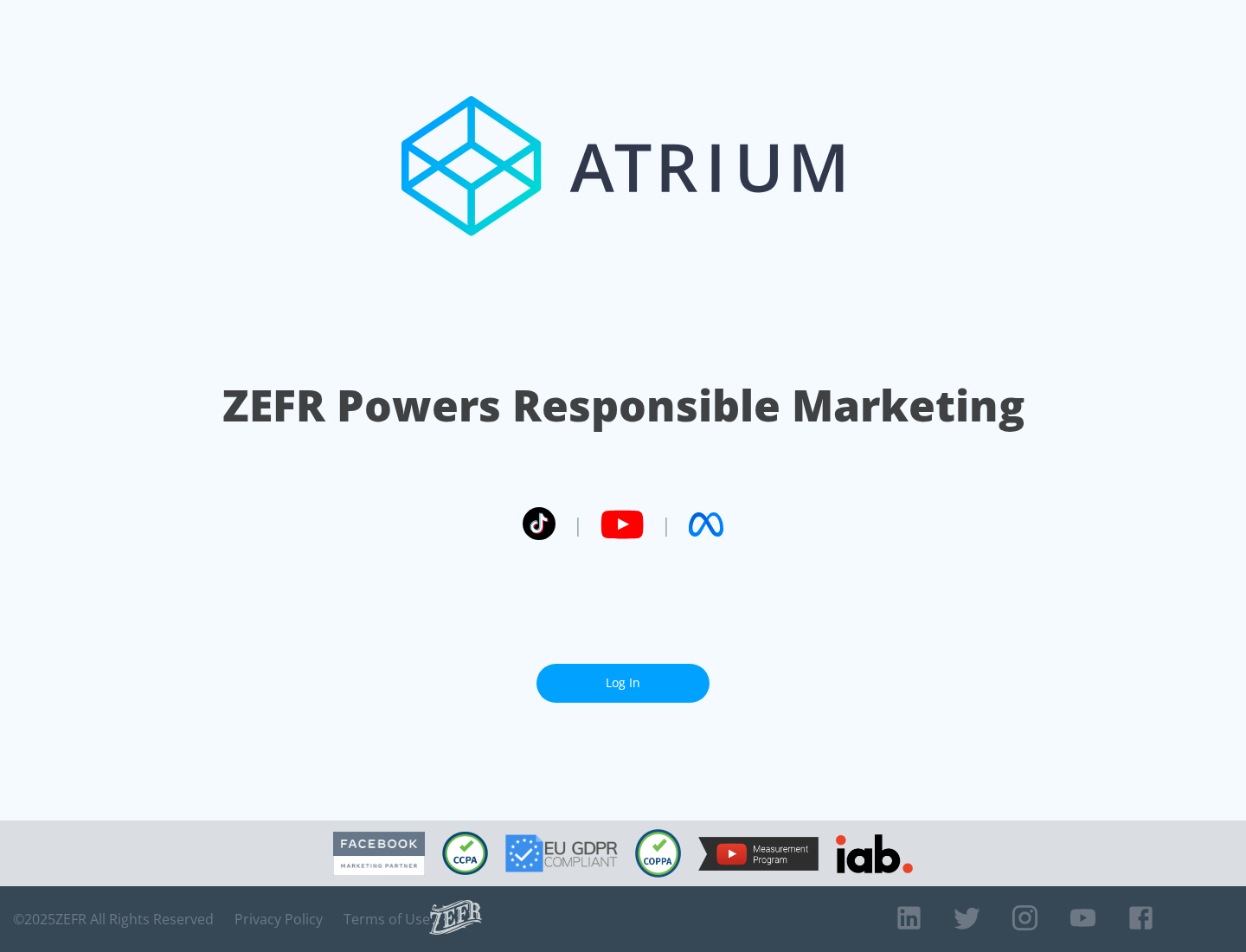 The image size is (1246, 952). What do you see at coordinates (874, 853) in the screenshot?
I see `img: IAB` at bounding box center [874, 853].